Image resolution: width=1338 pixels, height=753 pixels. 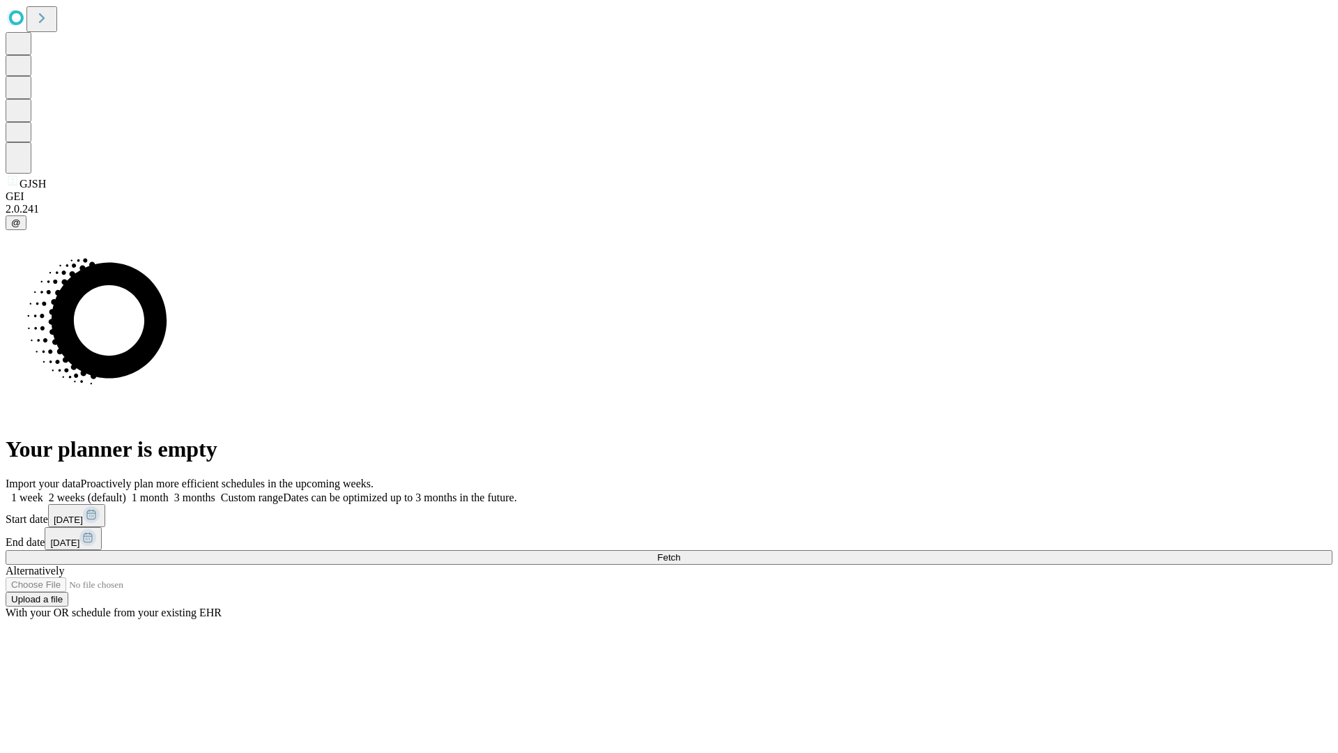 I want to click on span: 1 week, so click(x=27, y=497).